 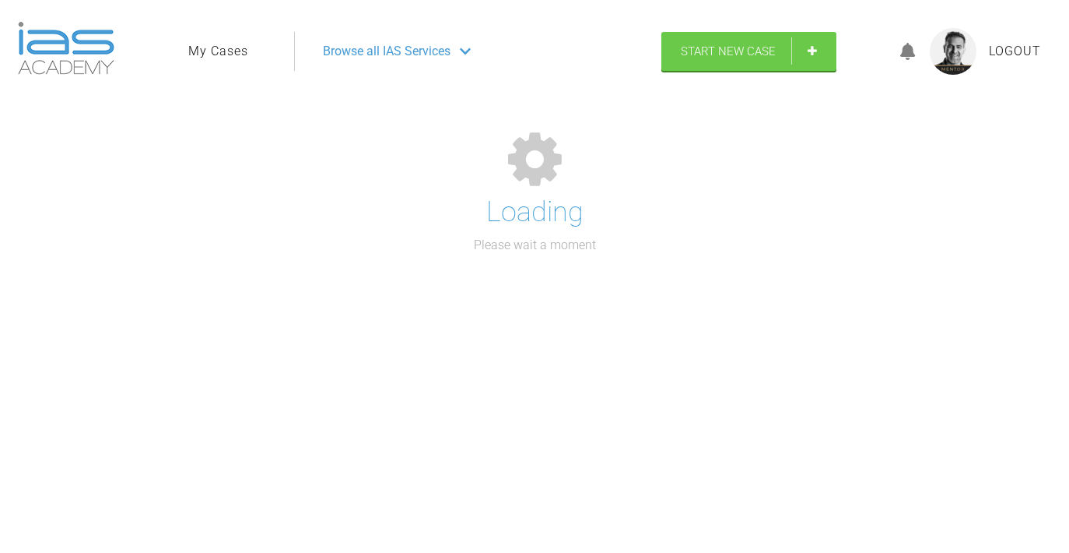 What do you see at coordinates (749, 51) in the screenshot?
I see `a: Start New Case` at bounding box center [749, 51].